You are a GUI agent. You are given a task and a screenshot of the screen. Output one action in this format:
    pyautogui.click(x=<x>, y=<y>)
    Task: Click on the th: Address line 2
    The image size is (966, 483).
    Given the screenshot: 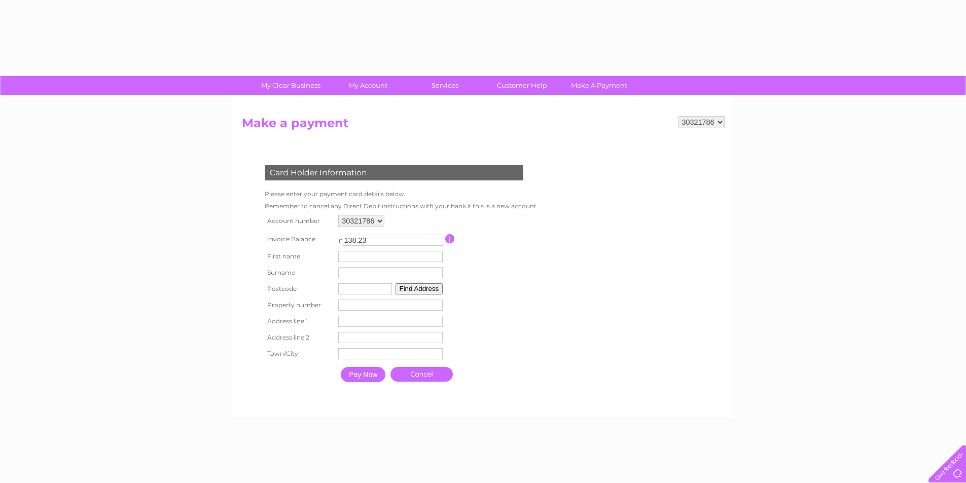 What is the action you would take?
    pyautogui.click(x=299, y=338)
    